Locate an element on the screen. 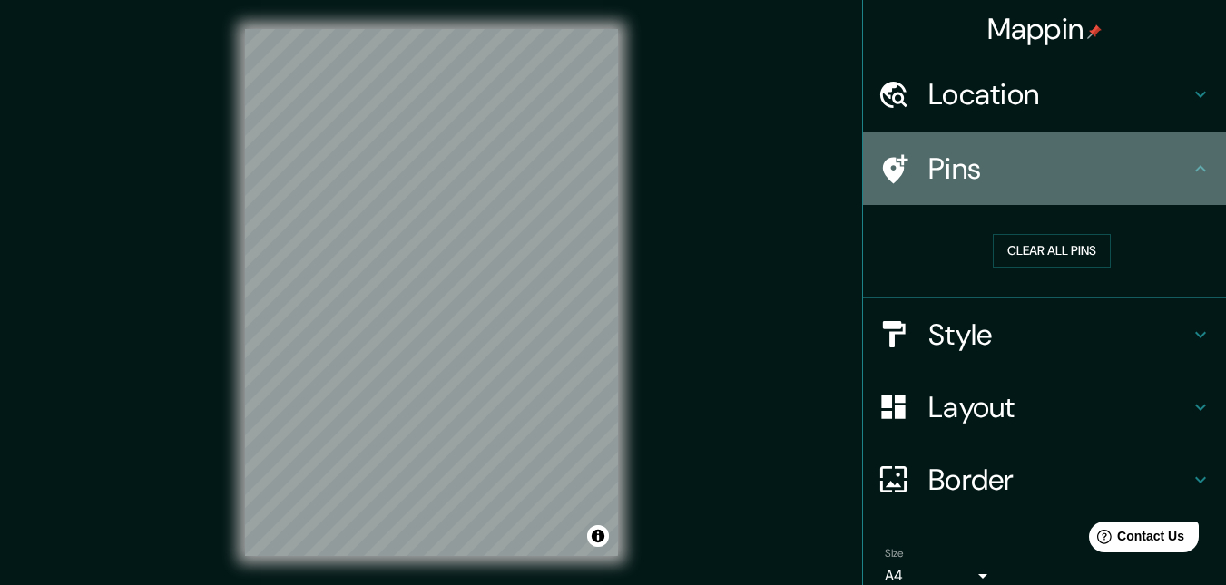 The height and width of the screenshot is (585, 1226). canvas: Map is located at coordinates (431, 292).